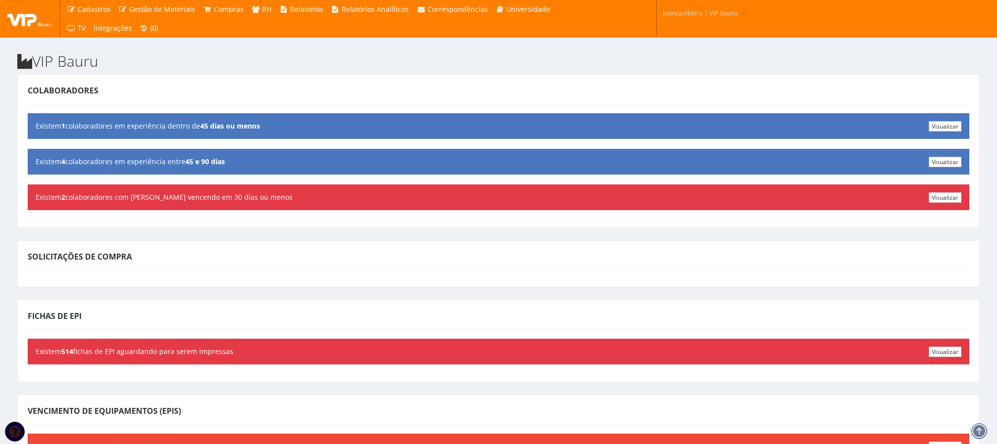  What do you see at coordinates (162, 9) in the screenshot?
I see `span: Gestão de Materiais` at bounding box center [162, 9].